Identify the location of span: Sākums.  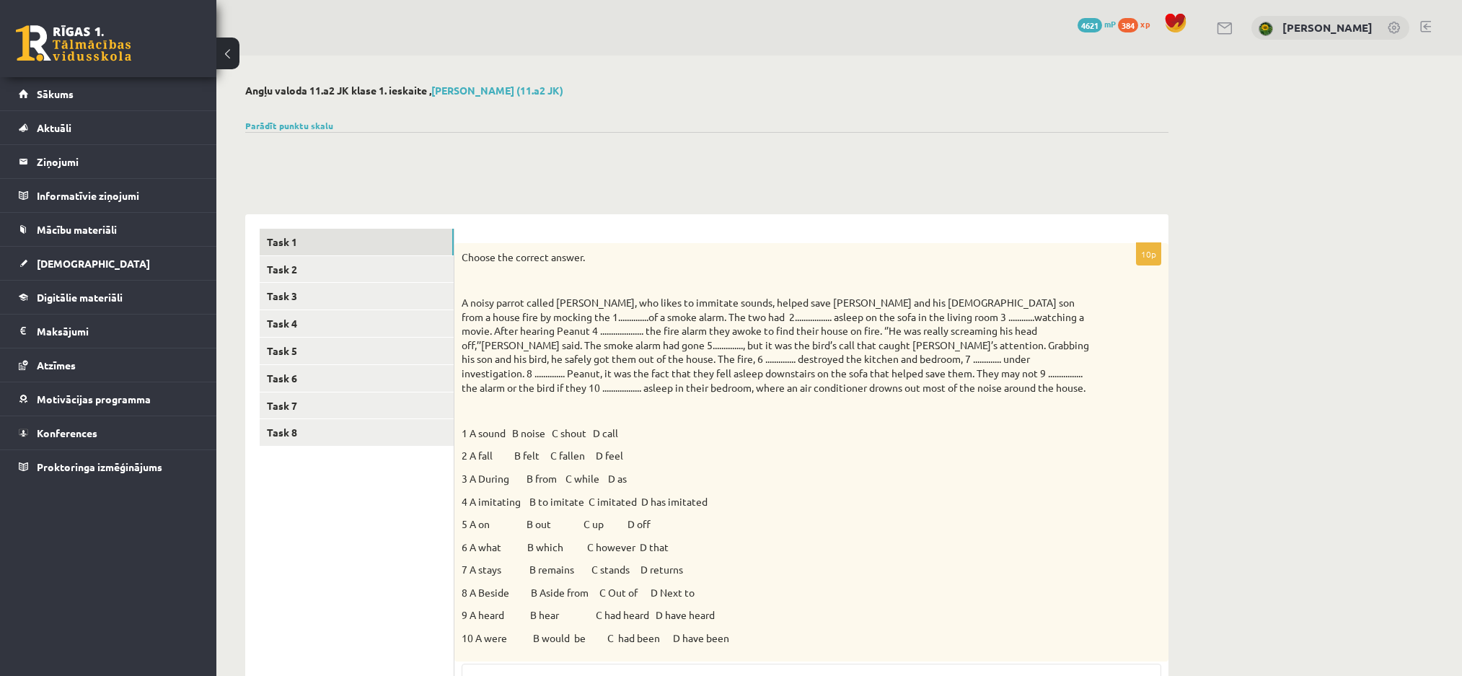
(55, 94).